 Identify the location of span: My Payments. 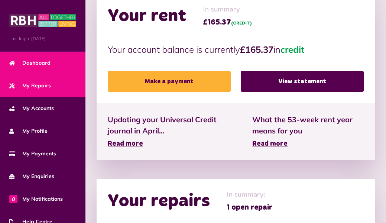
(33, 153).